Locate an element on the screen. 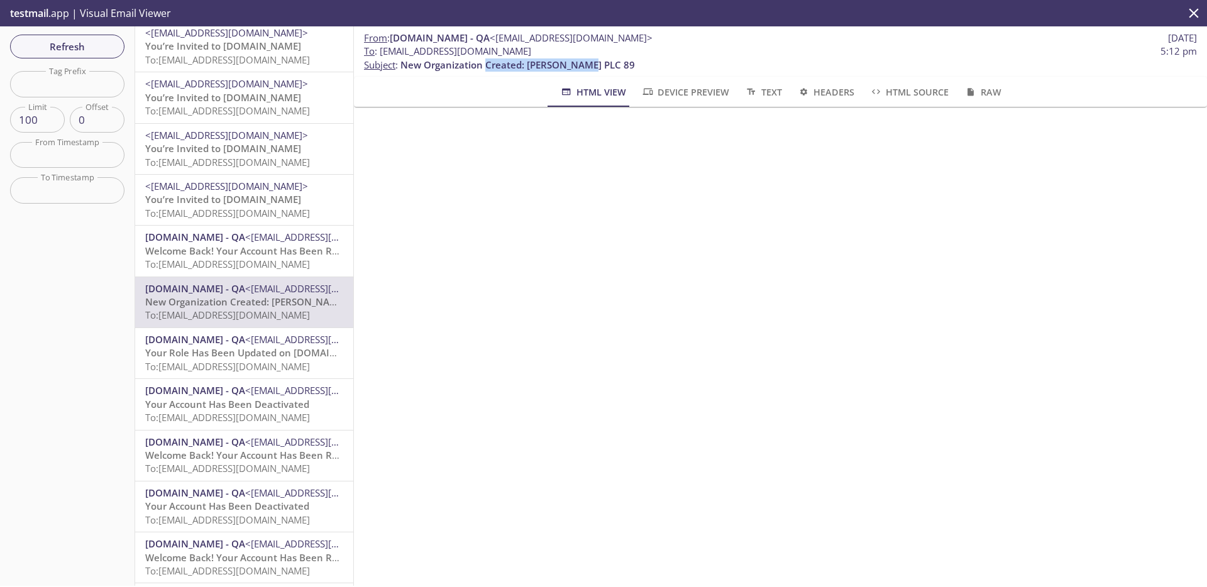 This screenshot has height=587, width=1207. span: testmail is located at coordinates (29, 13).